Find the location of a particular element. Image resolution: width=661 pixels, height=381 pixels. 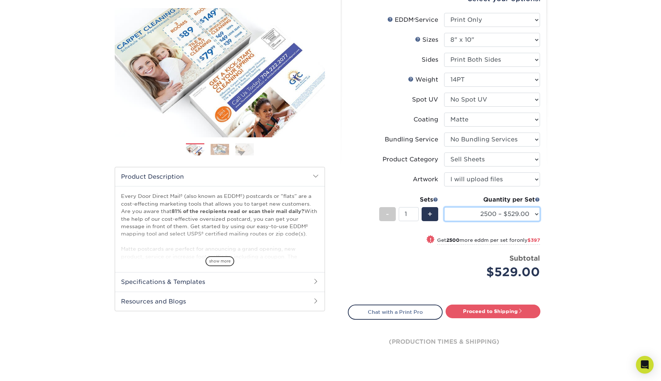

div: Bundling Service is located at coordinates (411, 139).